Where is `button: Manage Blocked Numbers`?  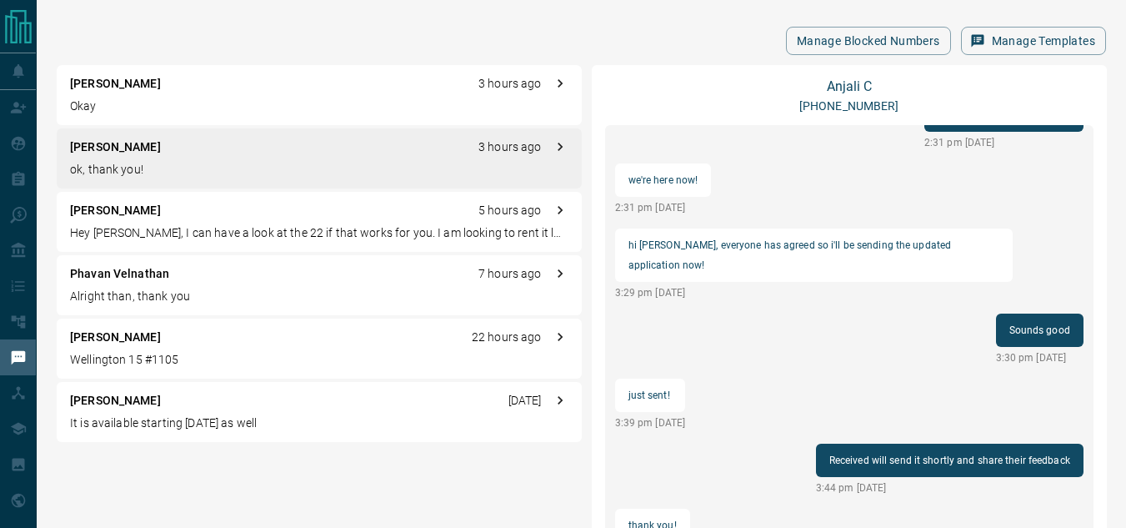 button: Manage Blocked Numbers is located at coordinates (869, 41).